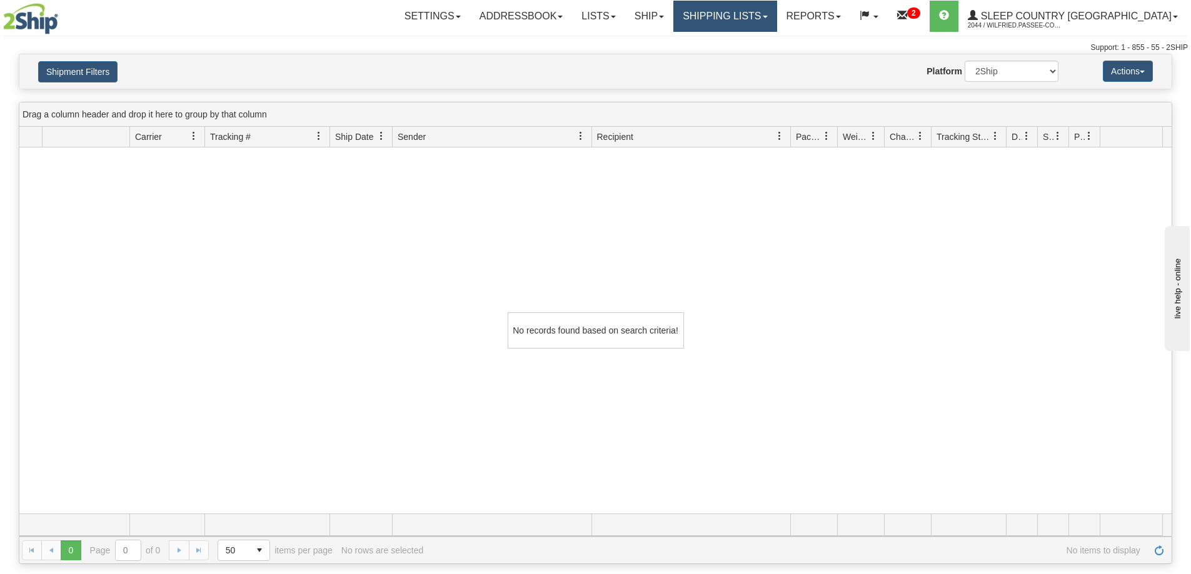 The height and width of the screenshot is (574, 1191). I want to click on span: Page 0, so click(71, 551).